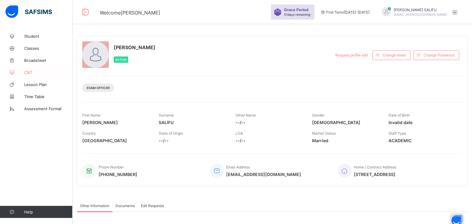 The image size is (472, 224). I want to click on span: Change email, so click(394, 55).